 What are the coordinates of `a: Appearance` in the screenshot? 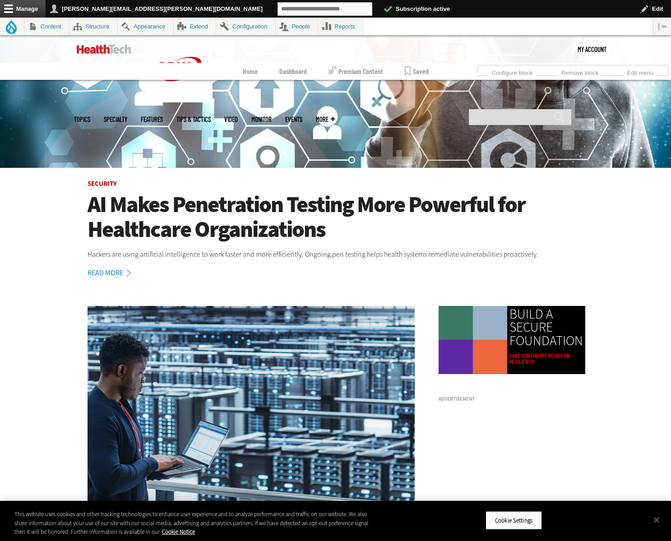 It's located at (145, 26).